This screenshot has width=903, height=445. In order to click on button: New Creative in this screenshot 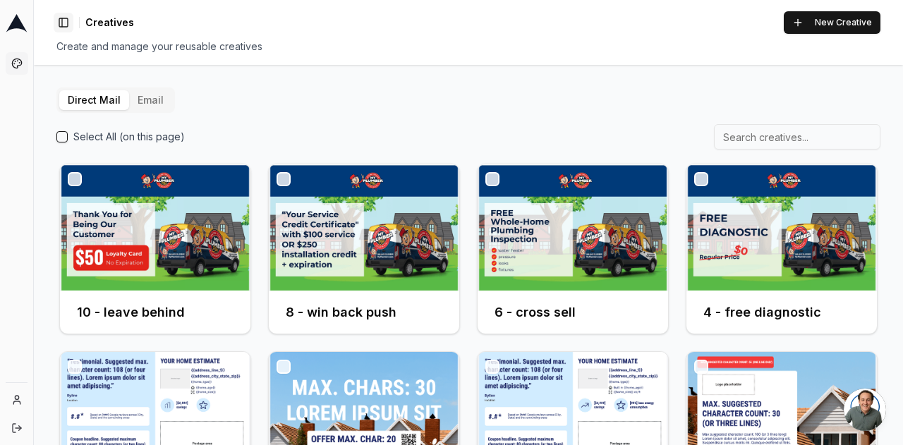, I will do `click(832, 23)`.